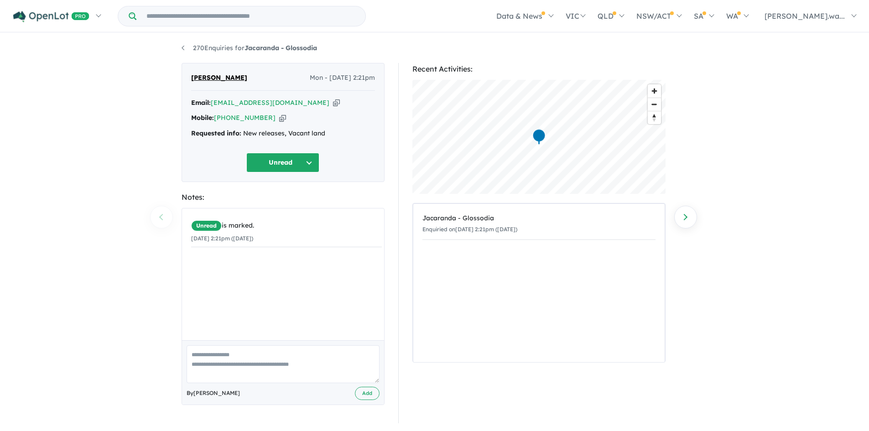 This screenshot has width=869, height=431. Describe the element at coordinates (51, 16) in the screenshot. I see `img: Openlot PRO Logo White` at that location.